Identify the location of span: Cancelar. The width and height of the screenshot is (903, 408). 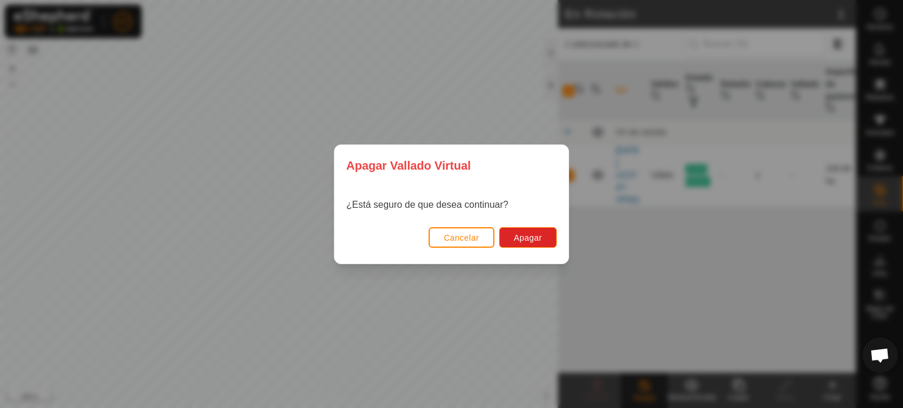
(461, 238).